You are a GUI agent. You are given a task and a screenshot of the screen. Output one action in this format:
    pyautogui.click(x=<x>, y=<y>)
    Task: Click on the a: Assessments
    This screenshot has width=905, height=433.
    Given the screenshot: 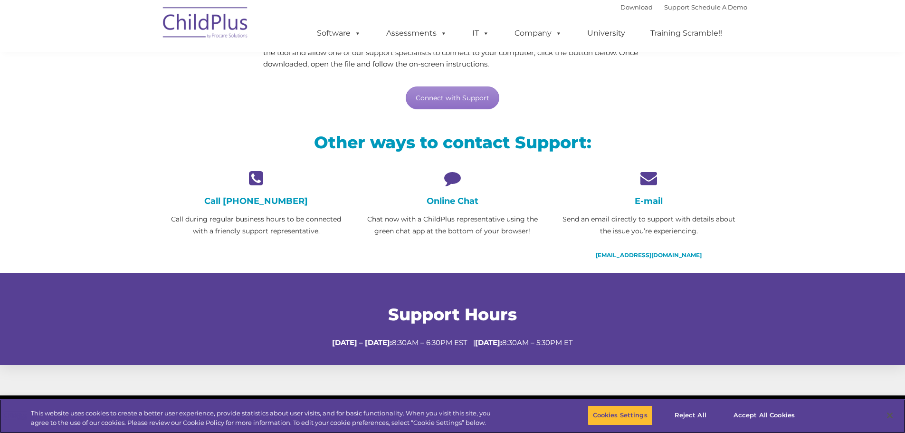 What is the action you would take?
    pyautogui.click(x=417, y=33)
    